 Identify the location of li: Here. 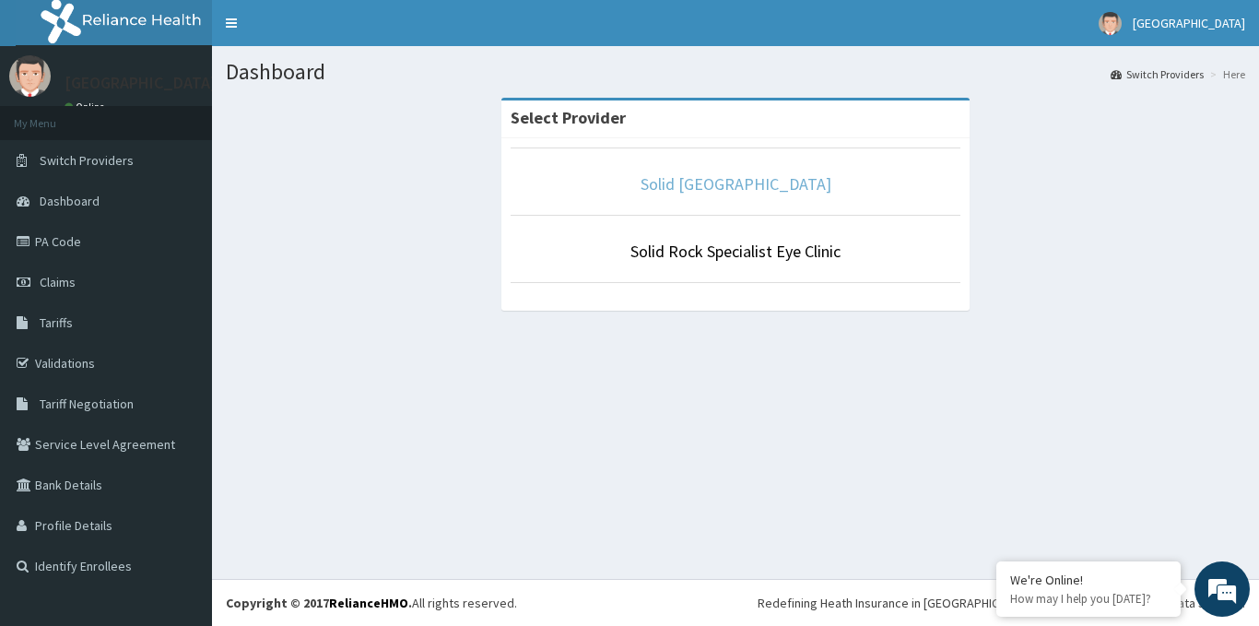
(1225, 74).